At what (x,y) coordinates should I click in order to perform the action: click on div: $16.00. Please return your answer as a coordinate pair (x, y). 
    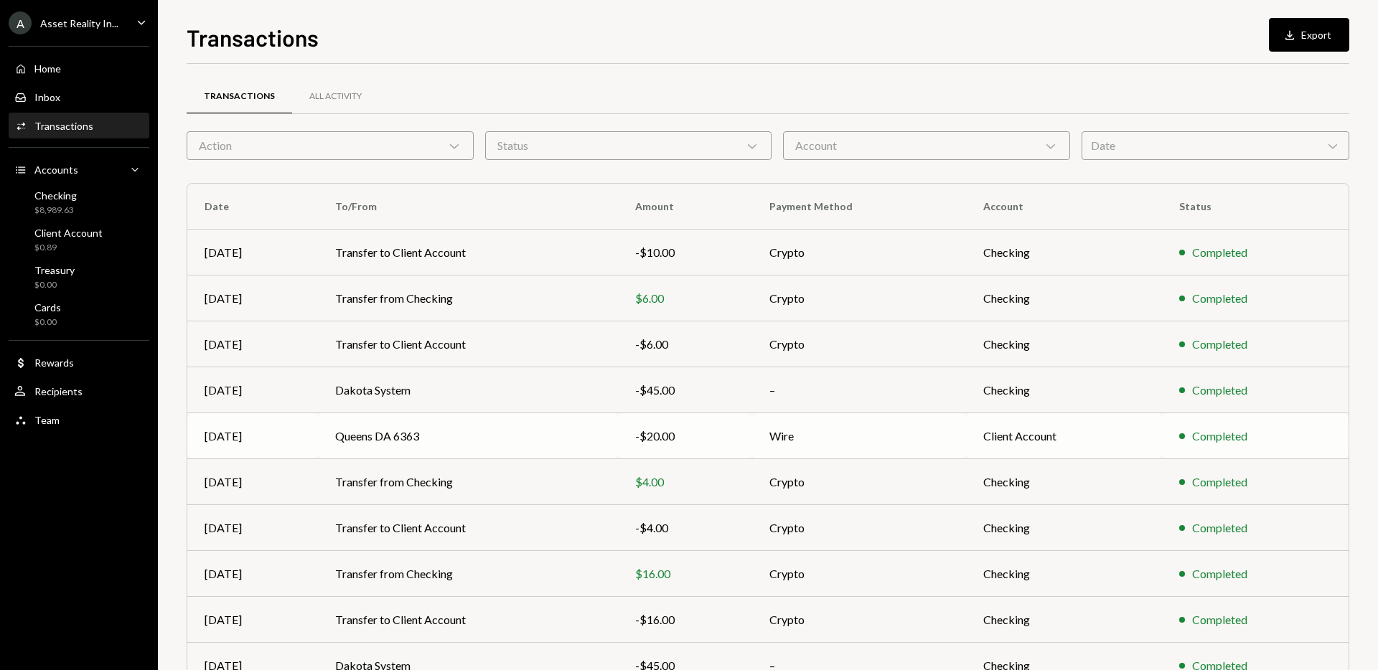
    Looking at the image, I should click on (685, 574).